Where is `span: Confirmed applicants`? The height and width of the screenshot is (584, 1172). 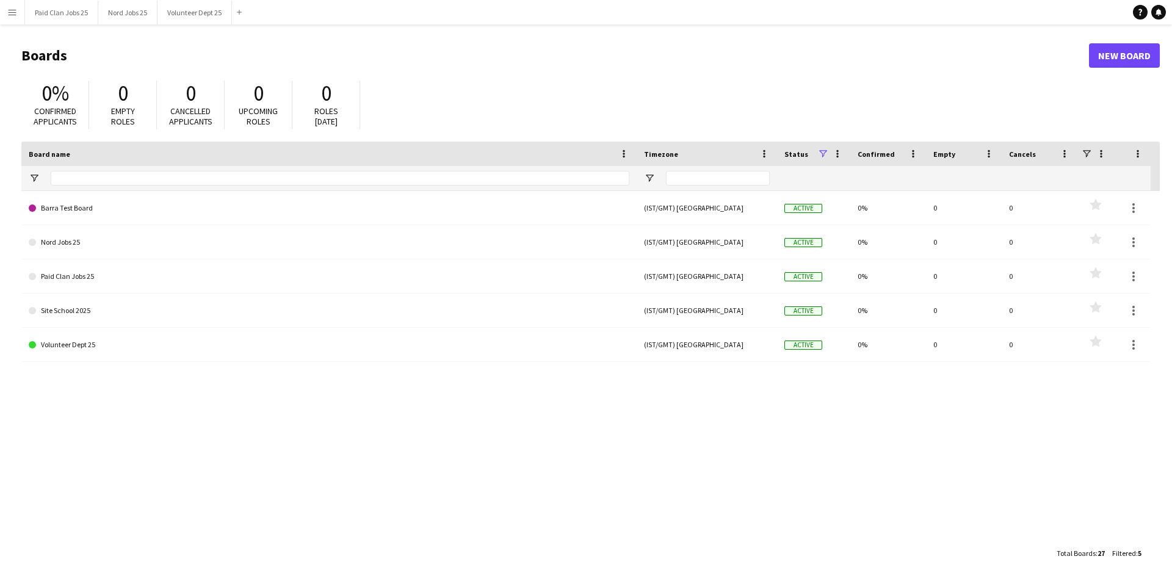 span: Confirmed applicants is located at coordinates (55, 116).